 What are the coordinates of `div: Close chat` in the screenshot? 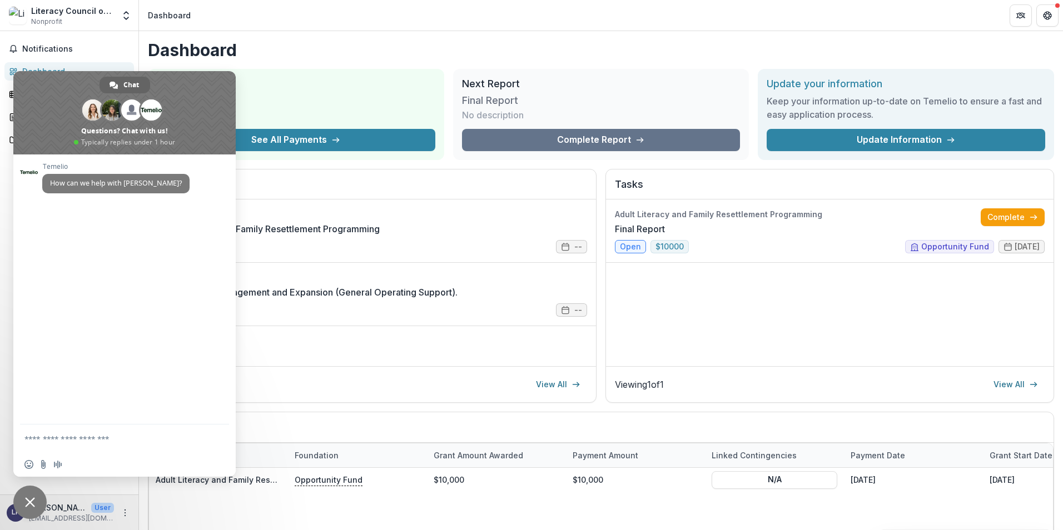 It's located at (30, 502).